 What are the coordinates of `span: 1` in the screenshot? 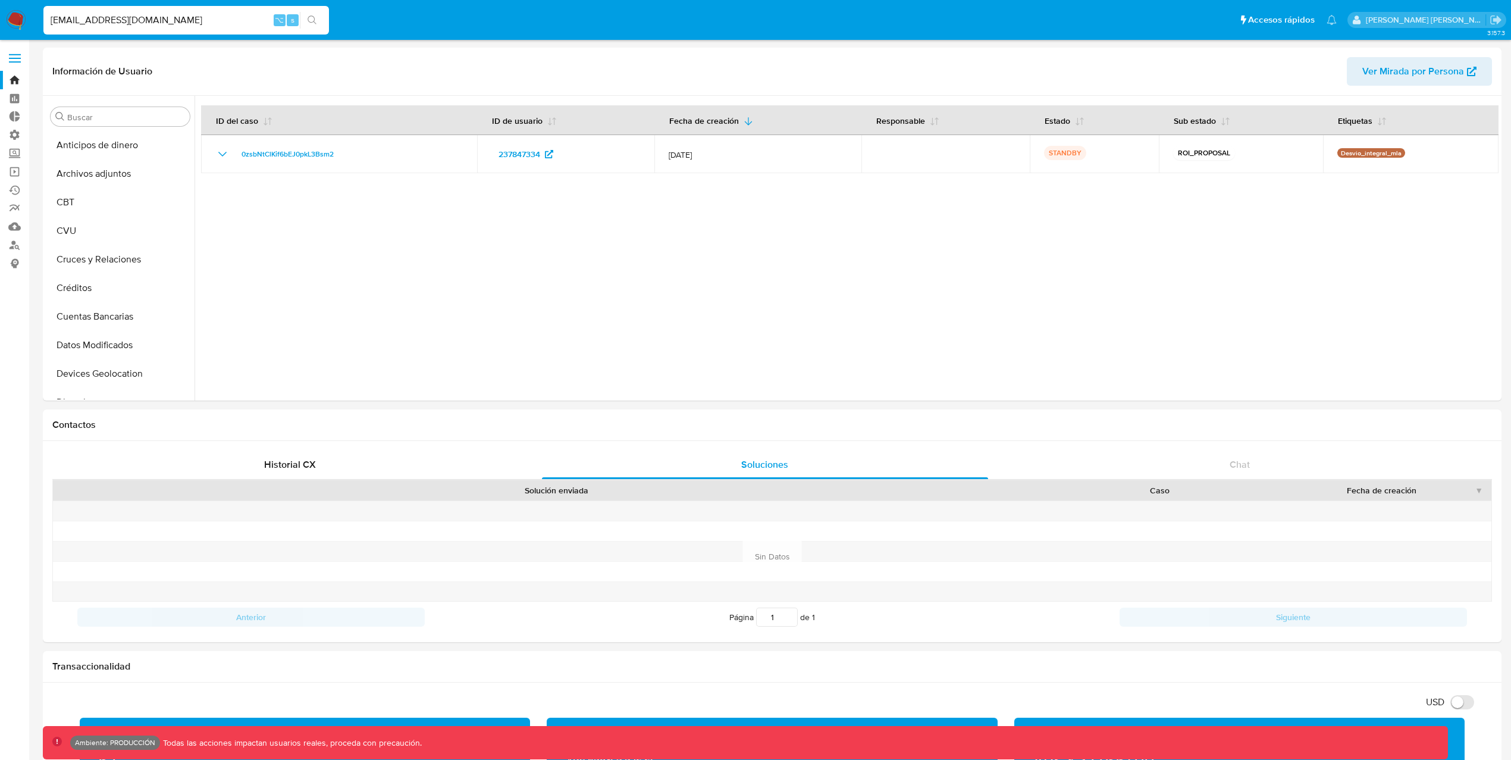 It's located at (813, 617).